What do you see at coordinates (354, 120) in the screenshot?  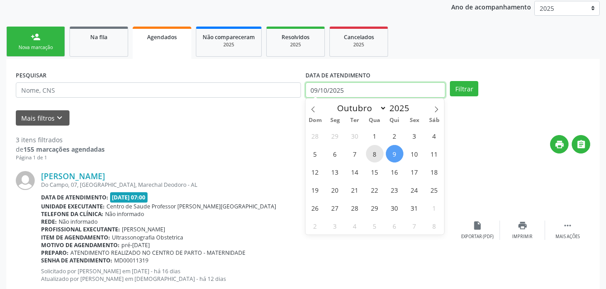 I see `span: Ter` at bounding box center [354, 120].